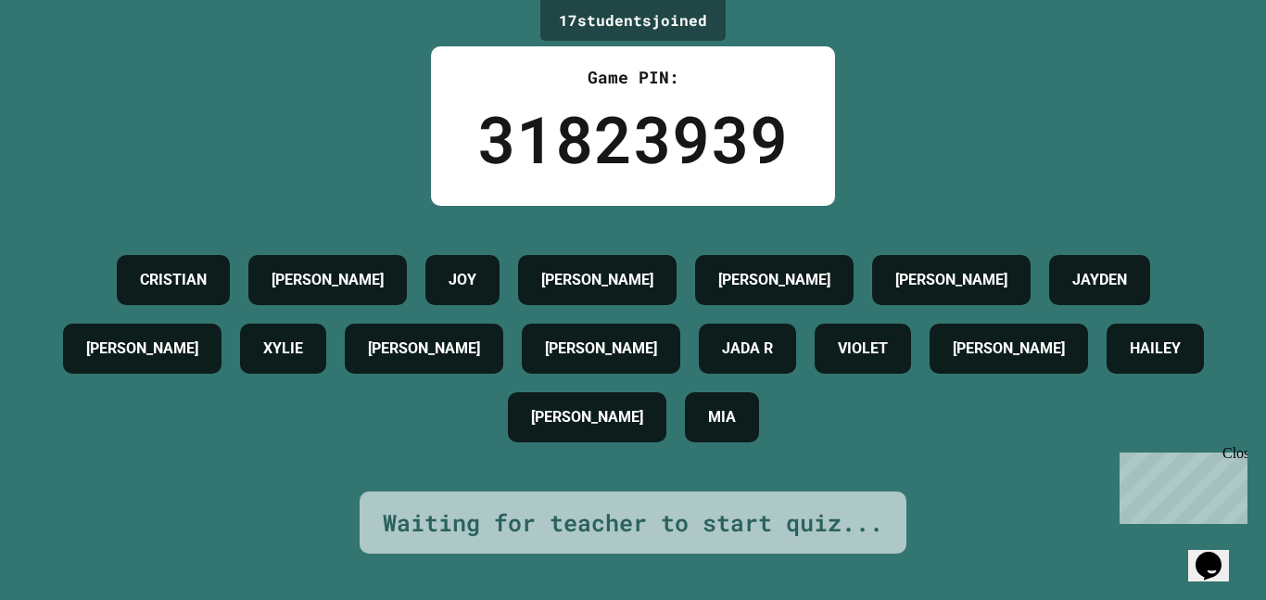 Image resolution: width=1266 pixels, height=600 pixels. I want to click on h4: VIOLET, so click(863, 348).